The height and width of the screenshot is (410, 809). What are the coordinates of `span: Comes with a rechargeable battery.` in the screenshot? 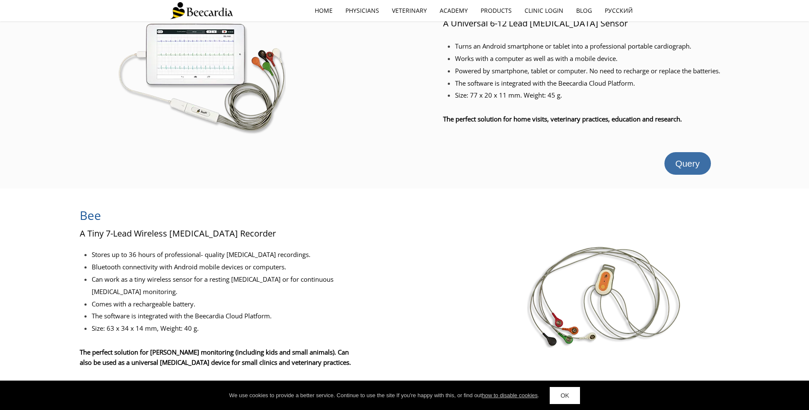 It's located at (143, 304).